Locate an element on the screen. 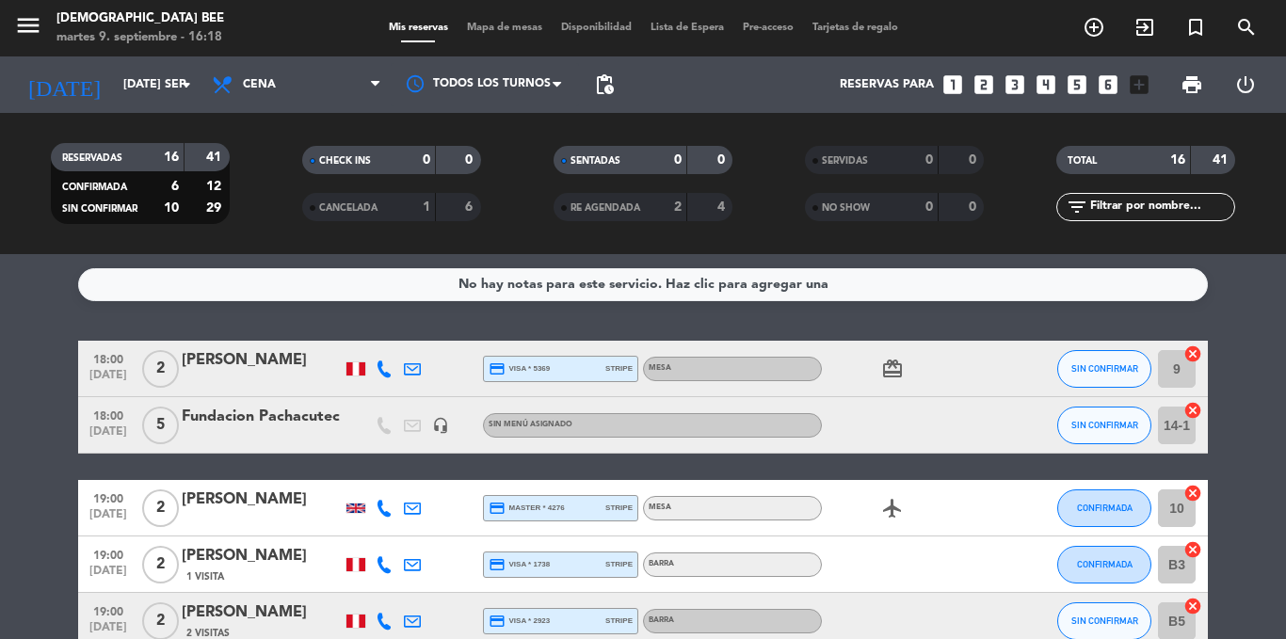 This screenshot has width=1286, height=639. i: looks_4 is located at coordinates (1046, 85).